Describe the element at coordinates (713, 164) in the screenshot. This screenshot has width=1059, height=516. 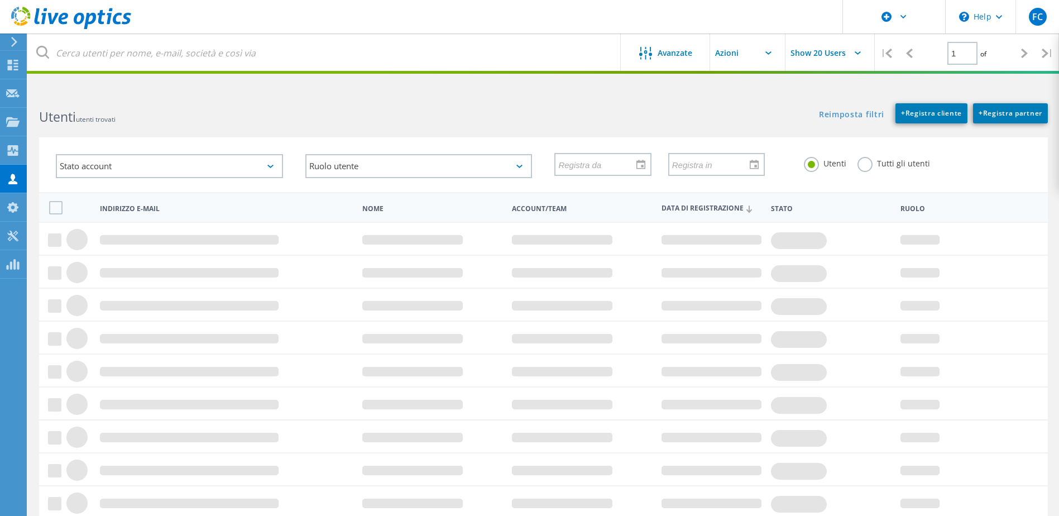
I see `input: Registra in` at that location.